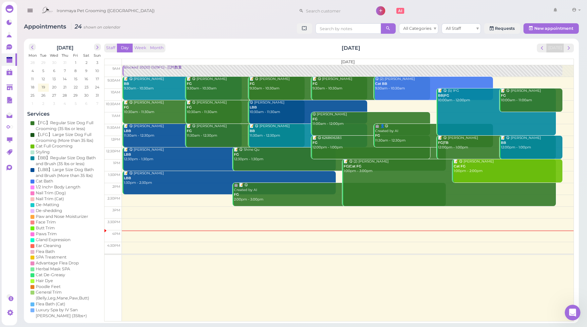  What do you see at coordinates (50, 199) in the screenshot?
I see `div: Nail Trim (Cat)` at bounding box center [50, 199].